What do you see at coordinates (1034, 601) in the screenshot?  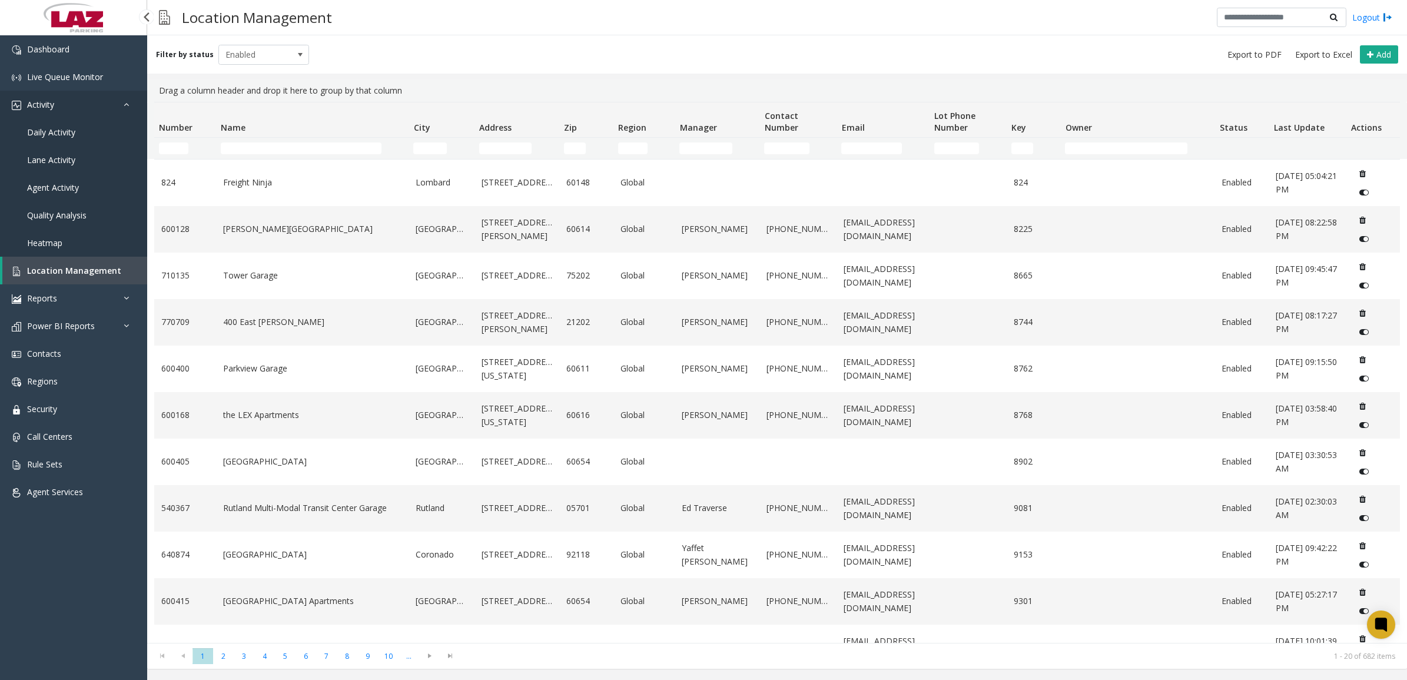 I see `a: 9301` at bounding box center [1034, 601].